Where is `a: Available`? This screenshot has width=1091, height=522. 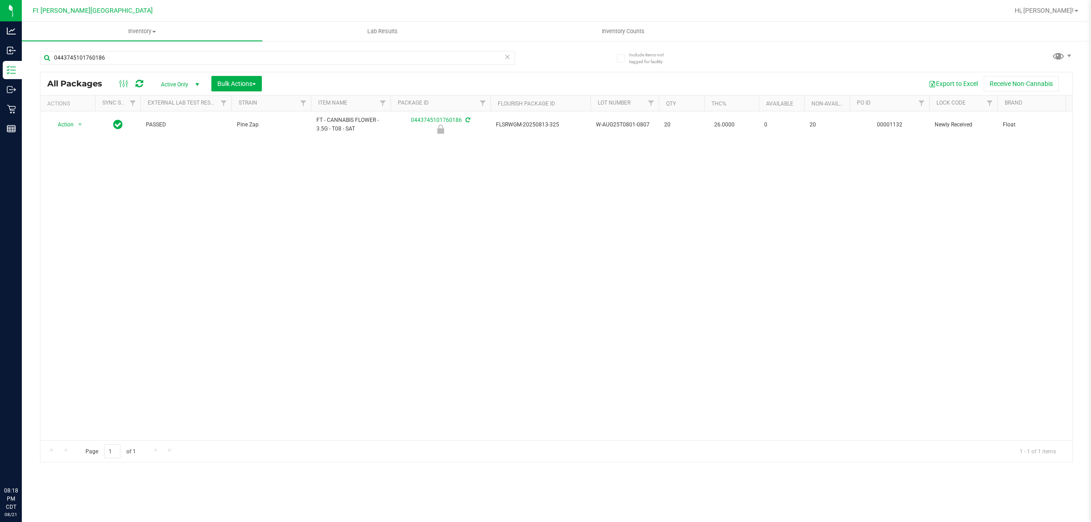 a: Available is located at coordinates (780, 104).